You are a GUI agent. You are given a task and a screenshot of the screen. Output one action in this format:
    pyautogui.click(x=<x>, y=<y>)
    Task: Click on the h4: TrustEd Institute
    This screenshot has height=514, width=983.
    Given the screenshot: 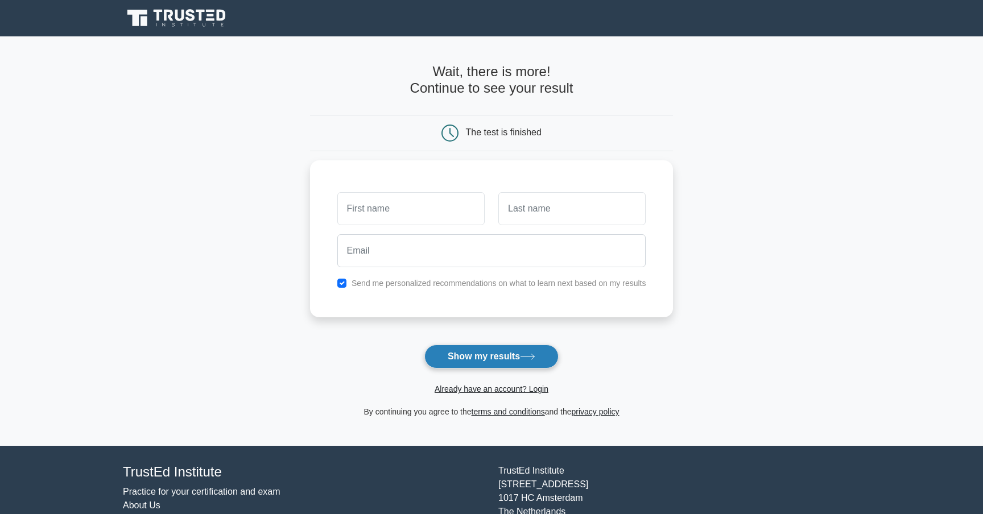 What is the action you would take?
    pyautogui.click(x=304, y=472)
    